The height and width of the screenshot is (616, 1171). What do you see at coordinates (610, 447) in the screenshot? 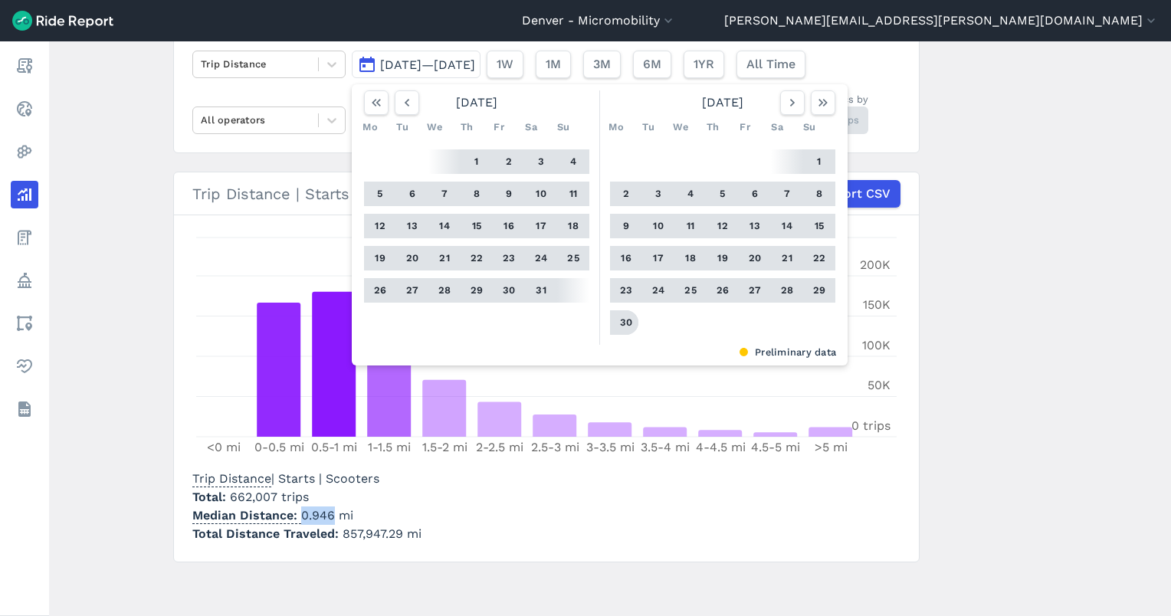
I see `tspan: 3-3.5 mi` at bounding box center [610, 447].